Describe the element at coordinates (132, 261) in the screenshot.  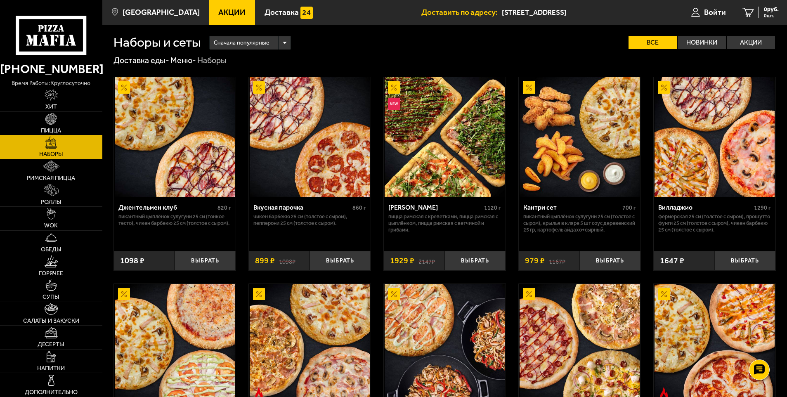
I see `span: 1098 ₽` at that location.